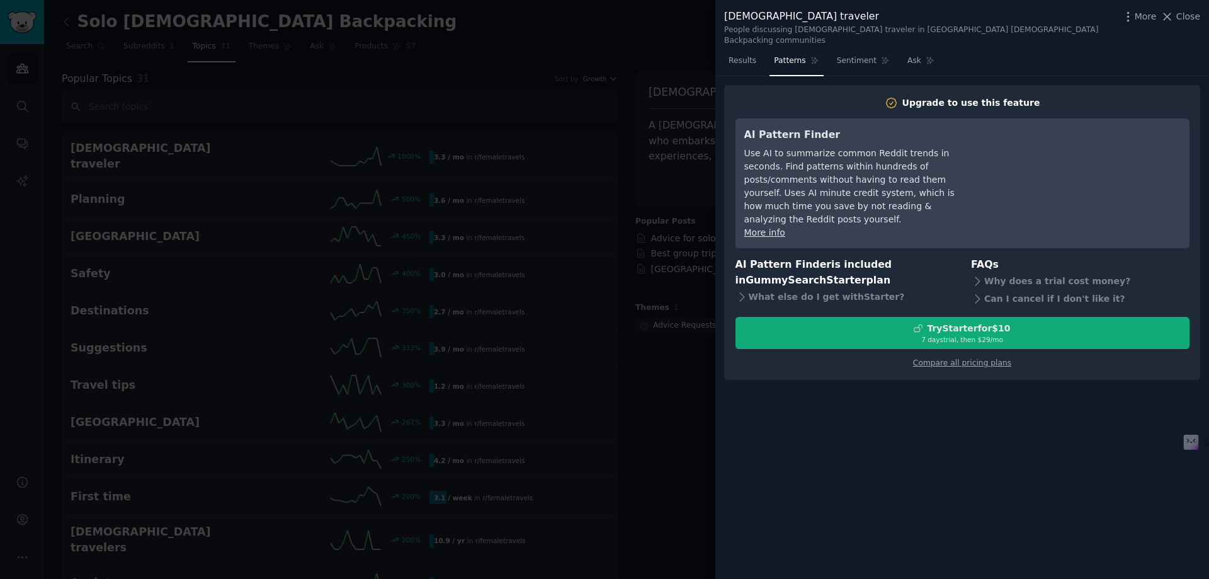 The image size is (1209, 579). What do you see at coordinates (790, 61) in the screenshot?
I see `span: Patterns` at bounding box center [790, 61].